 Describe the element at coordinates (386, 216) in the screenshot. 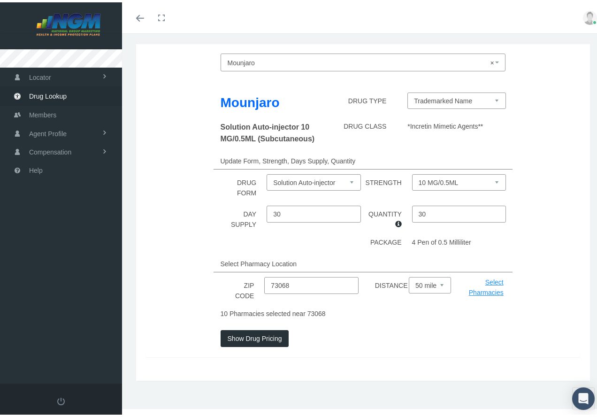

I see `label: QUANTITY` at that location.